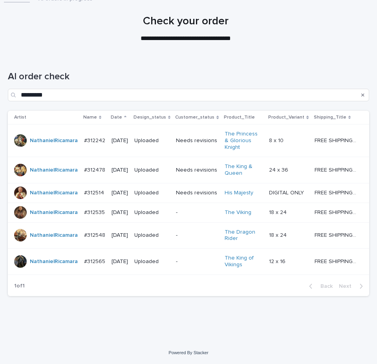 This screenshot has height=364, width=377. Describe the element at coordinates (188, 95) in the screenshot. I see `input: Search` at that location.